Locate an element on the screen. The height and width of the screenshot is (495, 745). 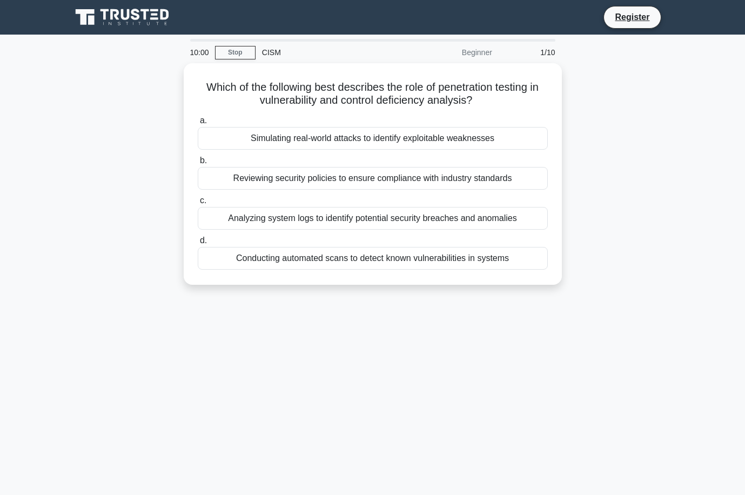
span: c. is located at coordinates (203, 200).